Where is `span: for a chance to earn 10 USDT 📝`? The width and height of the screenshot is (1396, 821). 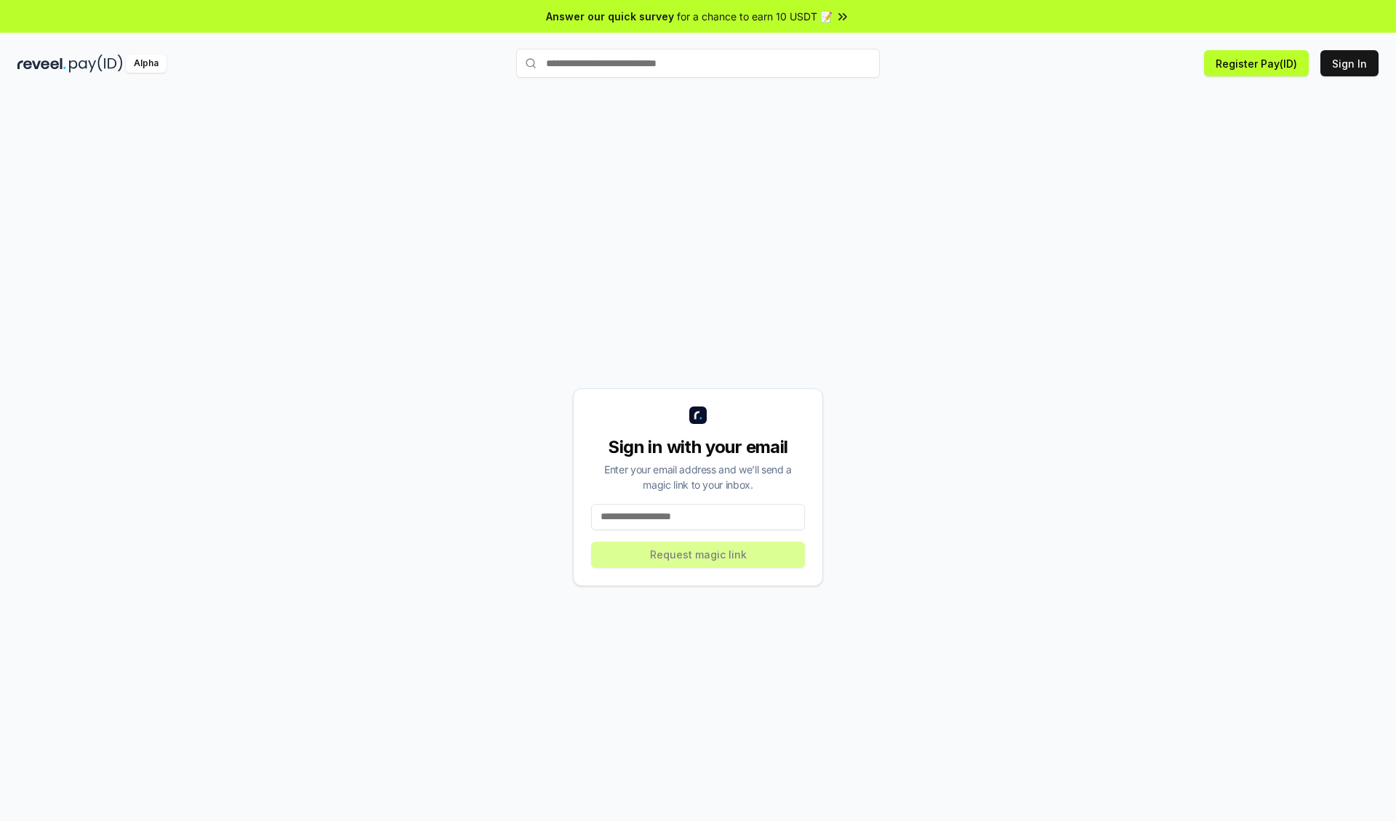 span: for a chance to earn 10 USDT 📝 is located at coordinates (755, 16).